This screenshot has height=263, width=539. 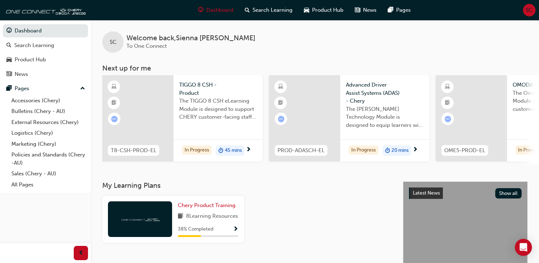 What do you see at coordinates (301, 150) in the screenshot?
I see `span: PROD-ADASCH-EL` at bounding box center [301, 150].